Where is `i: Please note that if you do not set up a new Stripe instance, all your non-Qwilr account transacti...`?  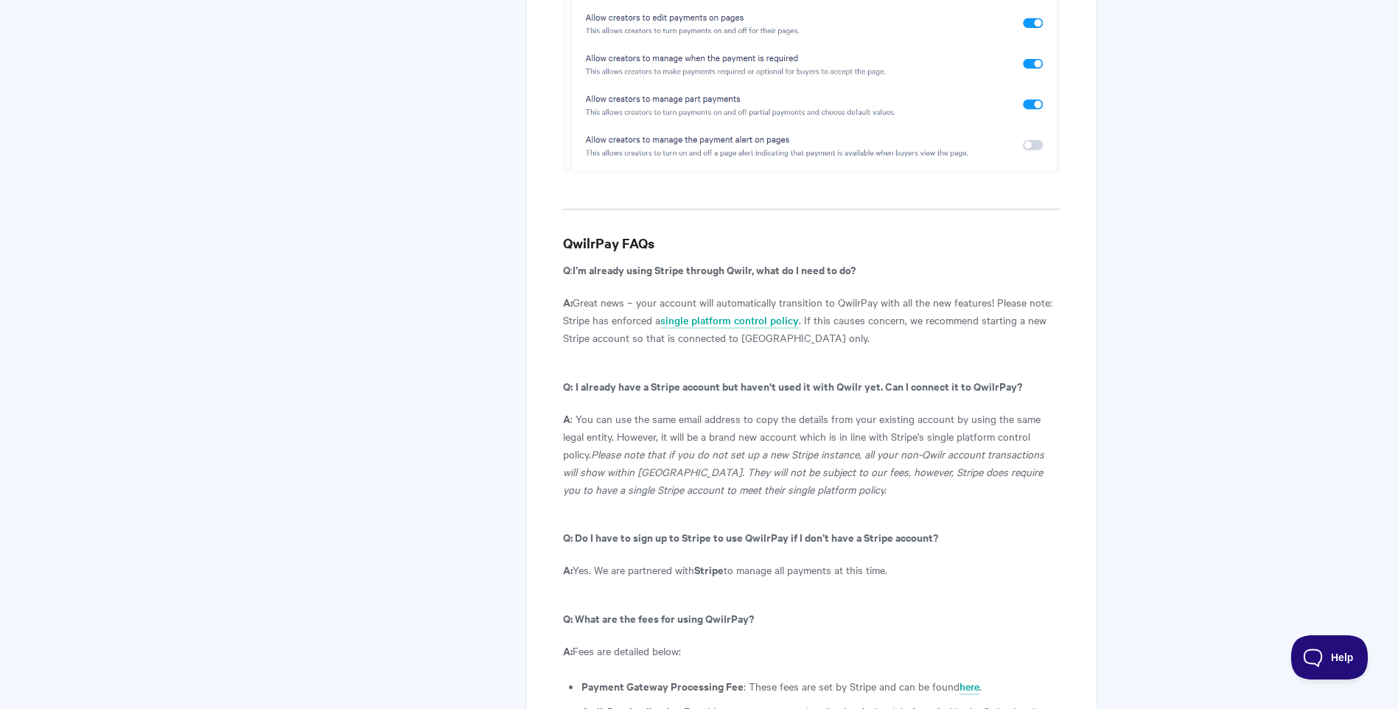 i: Please note that if you do not set up a new Stripe instance, all your non-Qwilr account transacti... is located at coordinates (803, 472).